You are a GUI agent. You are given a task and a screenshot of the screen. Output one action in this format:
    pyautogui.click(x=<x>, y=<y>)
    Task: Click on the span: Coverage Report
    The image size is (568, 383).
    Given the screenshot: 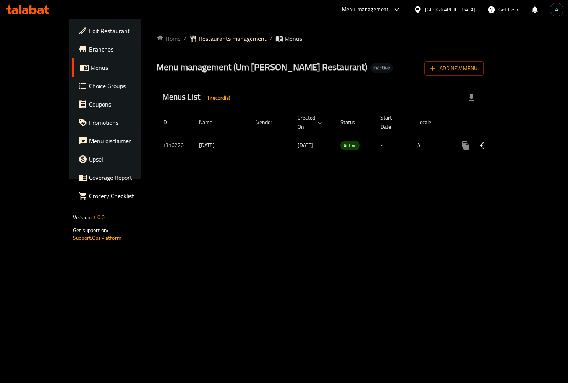 What is the action you would take?
    pyautogui.click(x=123, y=177)
    